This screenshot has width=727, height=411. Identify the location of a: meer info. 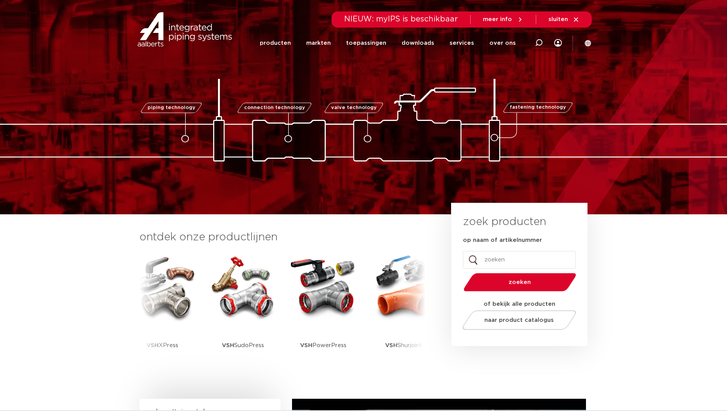
(503, 20).